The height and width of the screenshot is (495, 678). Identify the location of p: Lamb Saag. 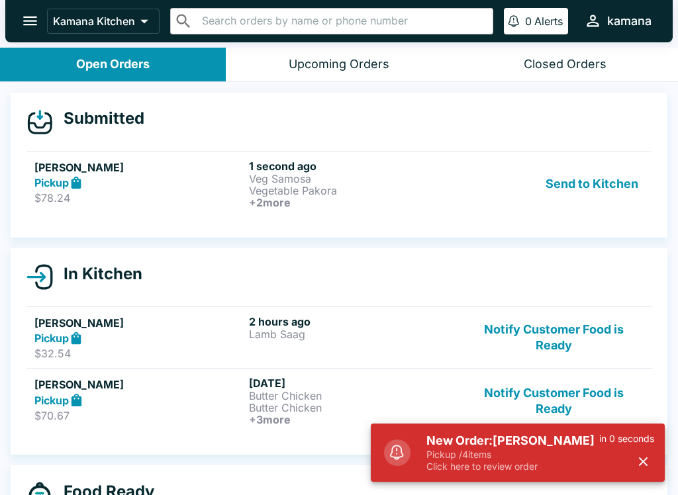
(353, 334).